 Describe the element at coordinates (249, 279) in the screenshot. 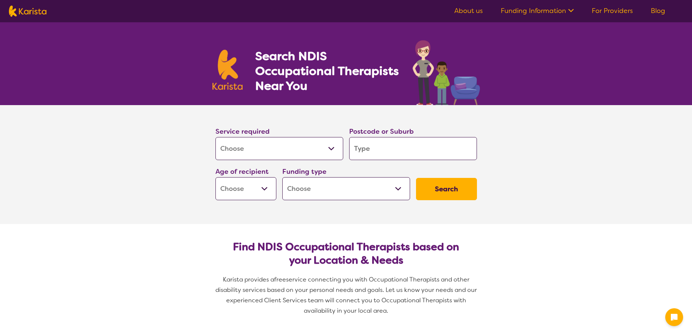

I see `span: Karista provides a` at that location.